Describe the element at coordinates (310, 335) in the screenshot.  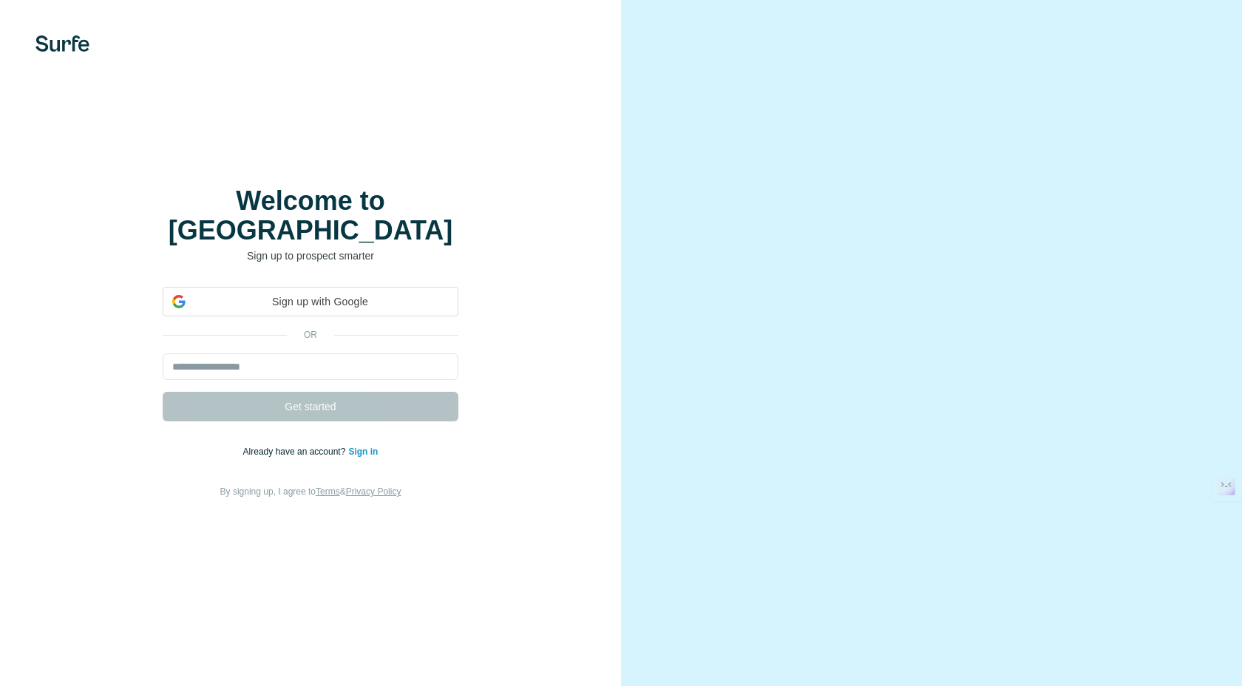
I see `p: or` at that location.